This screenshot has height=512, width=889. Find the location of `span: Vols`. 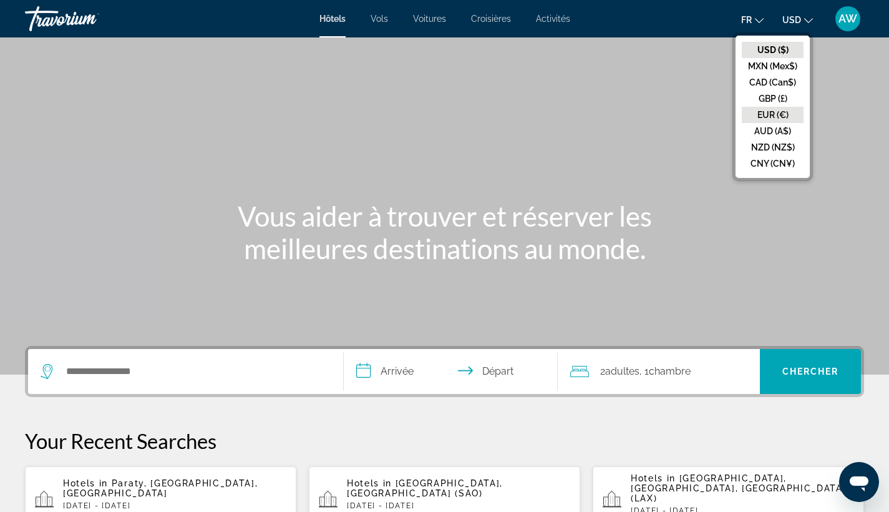

span: Vols is located at coordinates (379, 19).